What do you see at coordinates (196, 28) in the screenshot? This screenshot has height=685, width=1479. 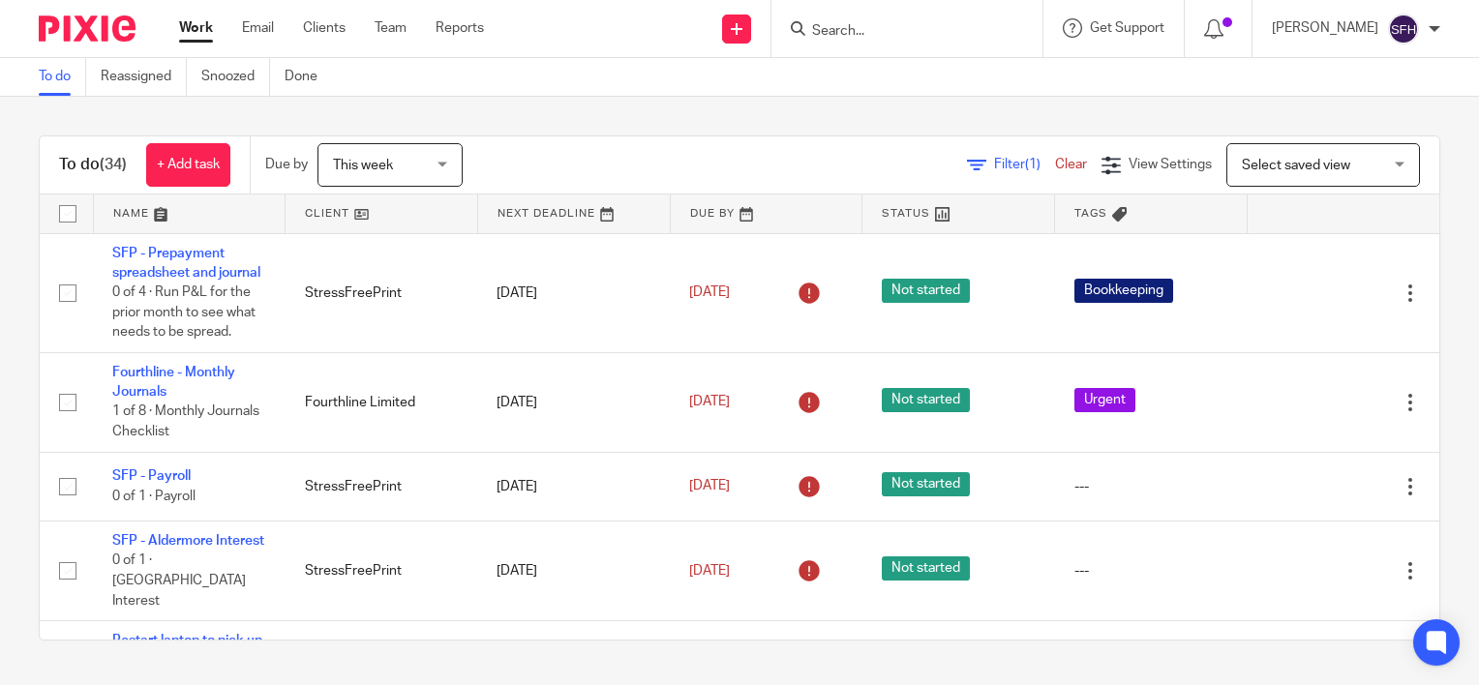 I see `a: Work` at bounding box center [196, 28].